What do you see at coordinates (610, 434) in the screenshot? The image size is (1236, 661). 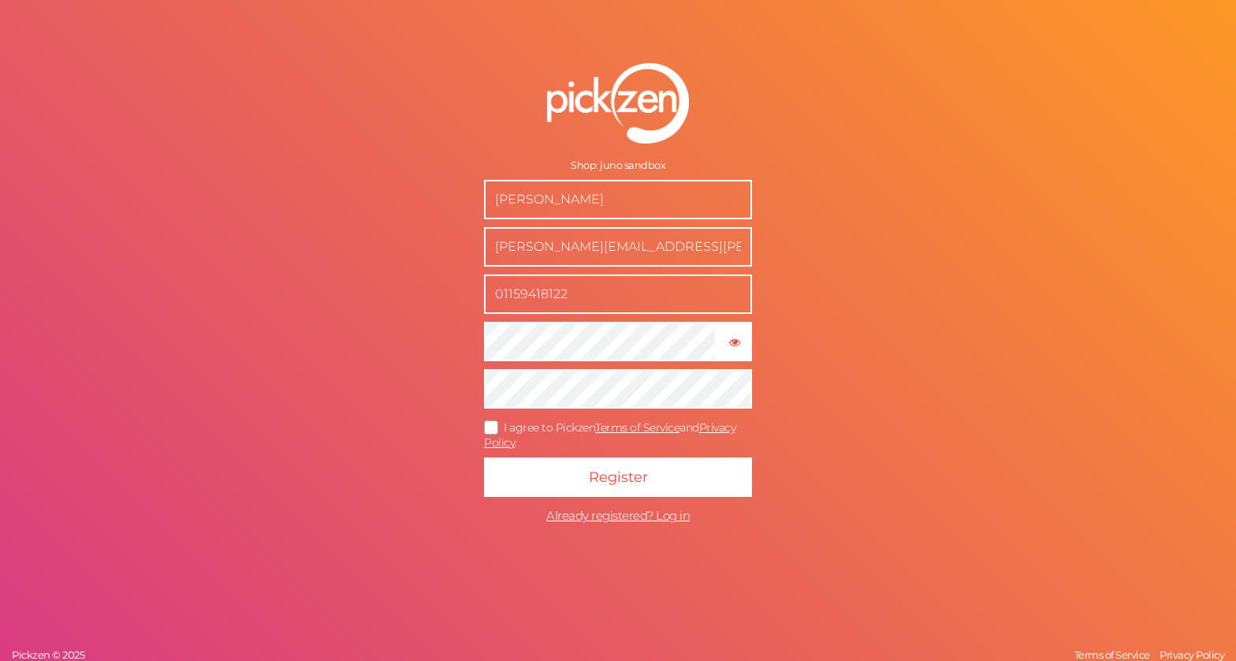 I see `span: I agree to Pickzen and .` at bounding box center [610, 434].